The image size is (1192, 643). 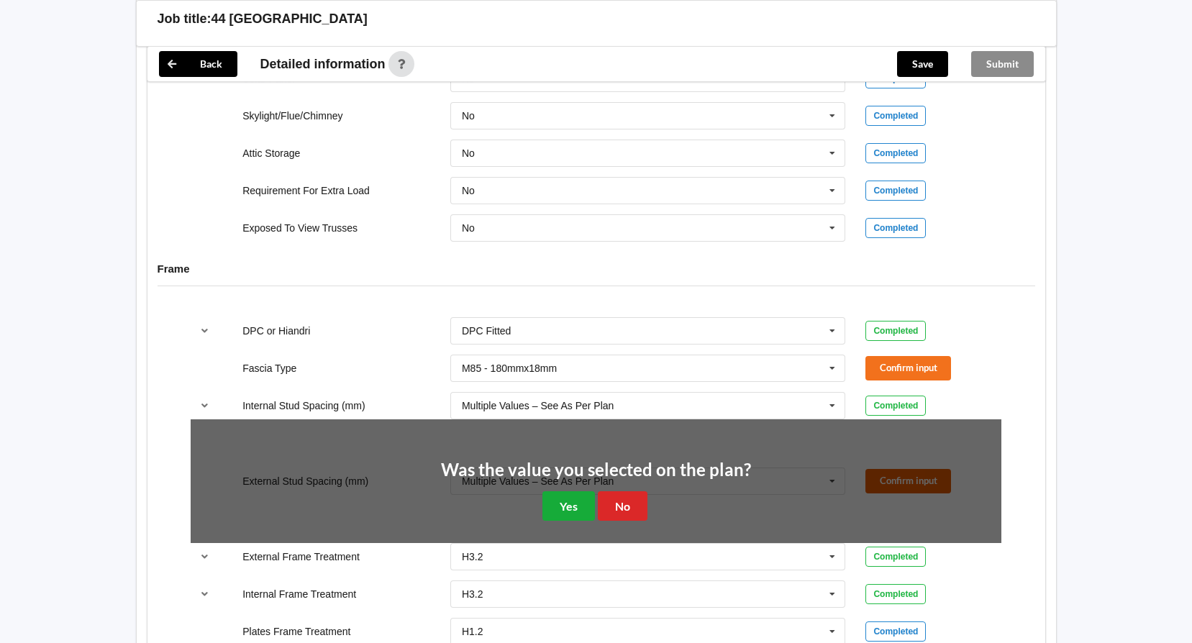 I want to click on label: Skylight/Flue/Chimney, so click(x=292, y=116).